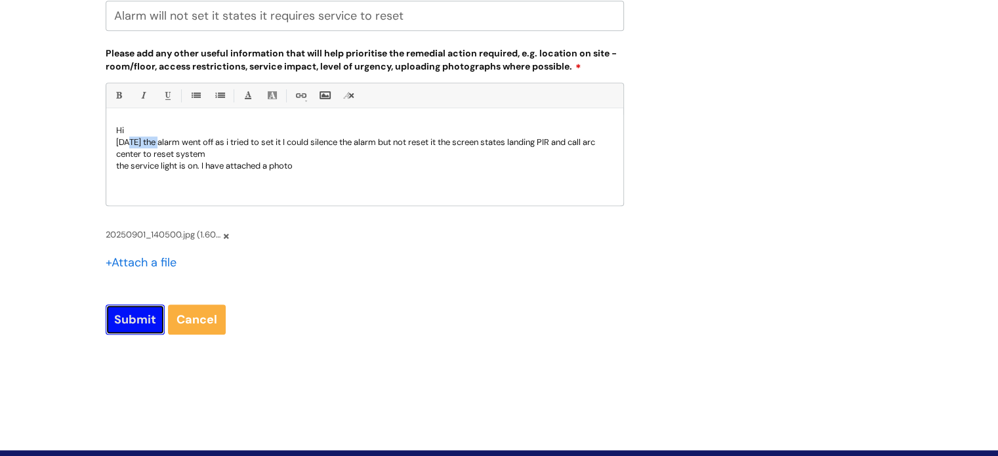 This screenshot has width=998, height=456. What do you see at coordinates (163, 234) in the screenshot?
I see `span: 20250901_140500.jpg (1.60 MB ) -` at bounding box center [163, 234].